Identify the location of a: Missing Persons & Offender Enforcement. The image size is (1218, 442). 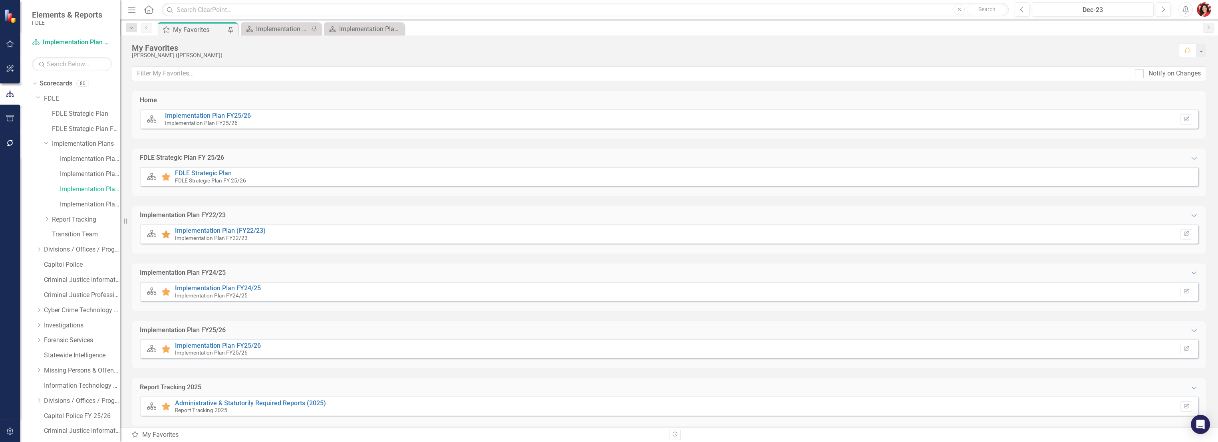
(82, 371).